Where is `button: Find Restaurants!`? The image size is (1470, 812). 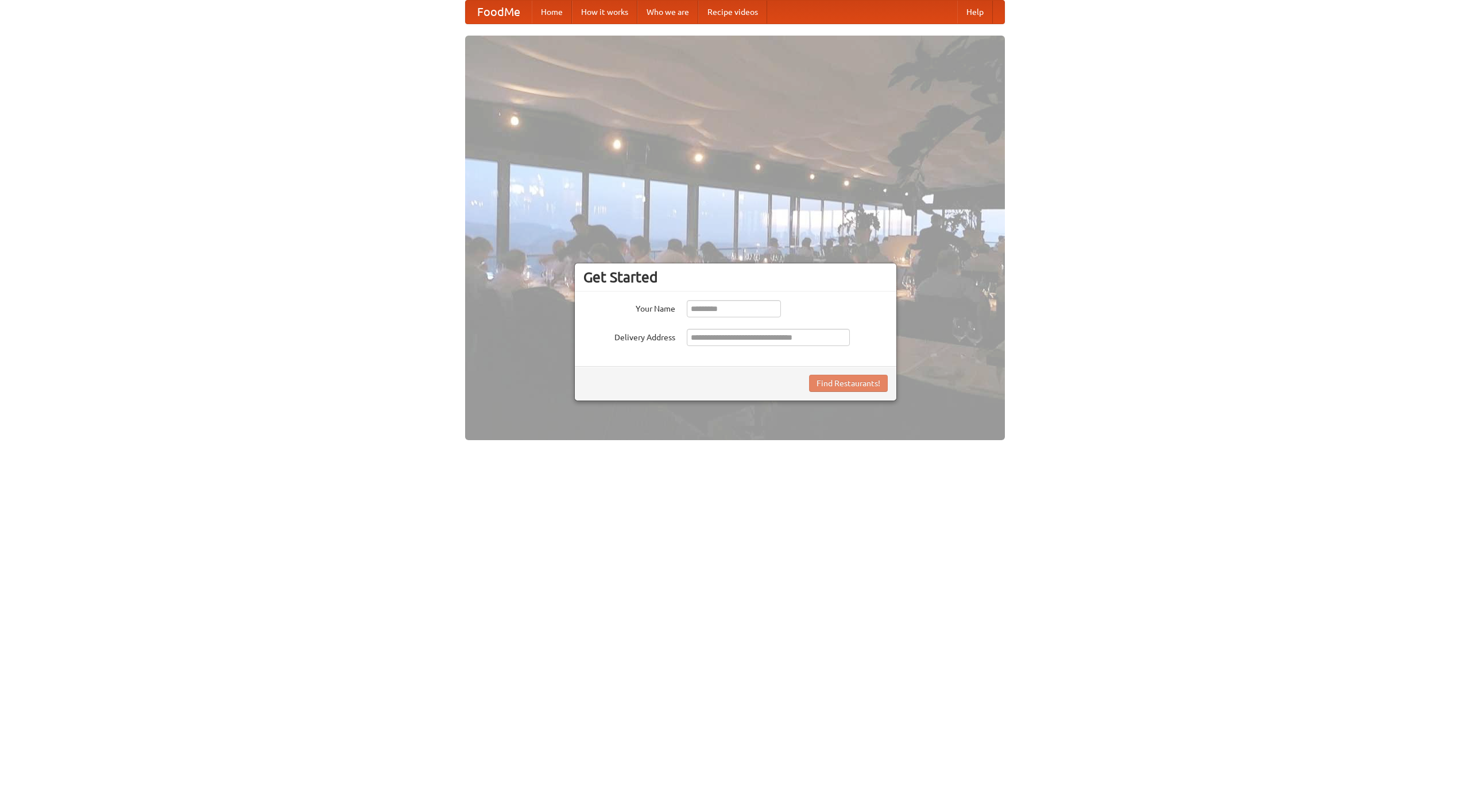
button: Find Restaurants! is located at coordinates (848, 383).